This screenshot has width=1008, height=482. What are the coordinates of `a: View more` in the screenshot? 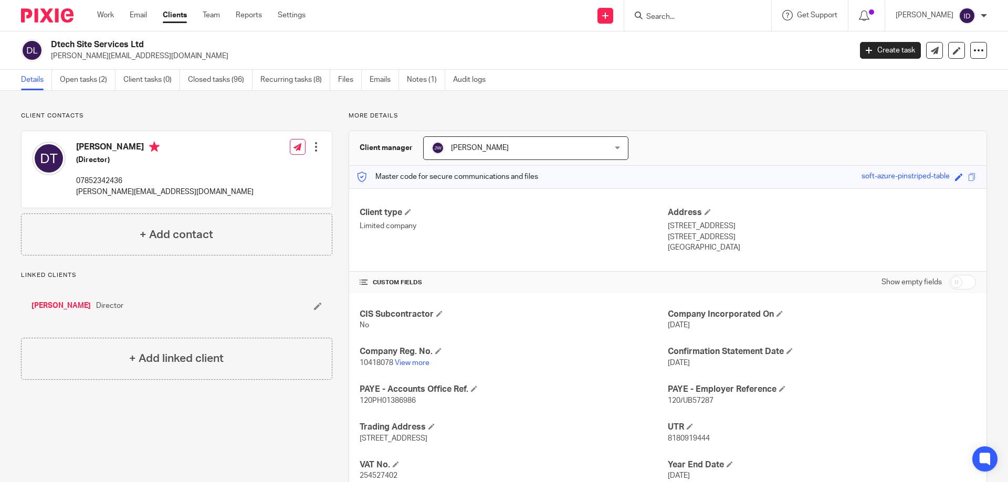 It's located at (412, 363).